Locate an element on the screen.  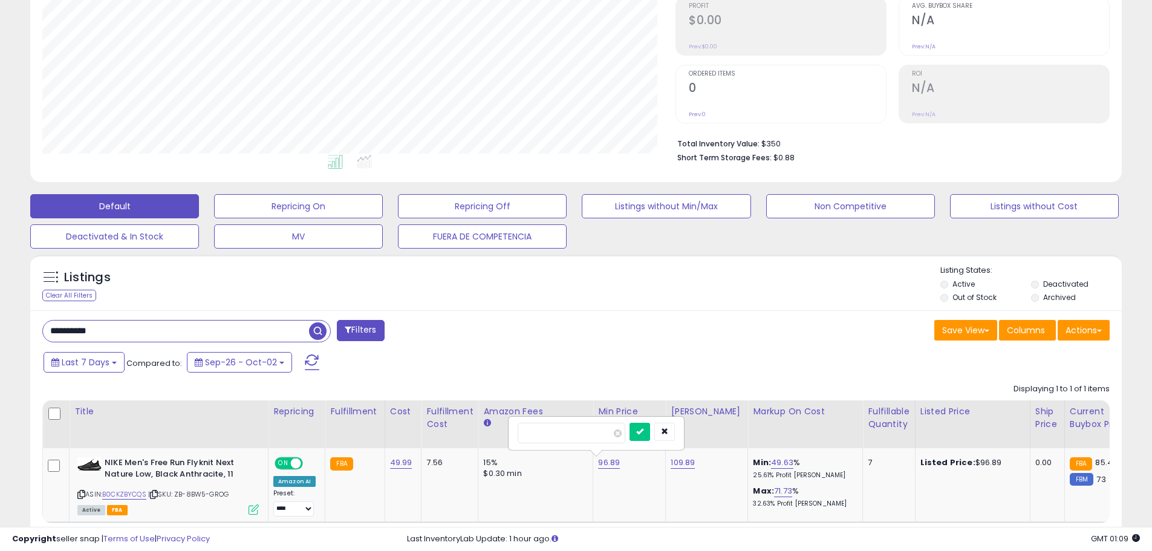
span: Sep-26 - Oct-02 is located at coordinates (241, 362).